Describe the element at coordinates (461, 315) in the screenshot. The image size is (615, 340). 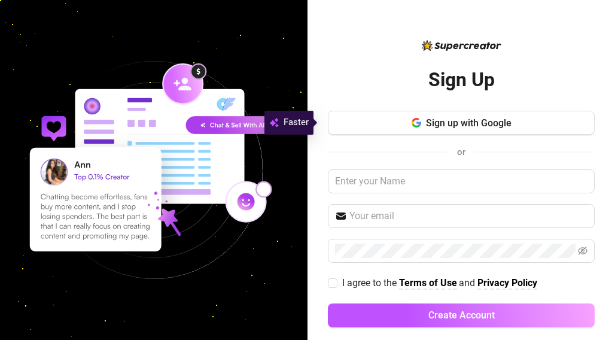
I see `button: Create Account` at that location.